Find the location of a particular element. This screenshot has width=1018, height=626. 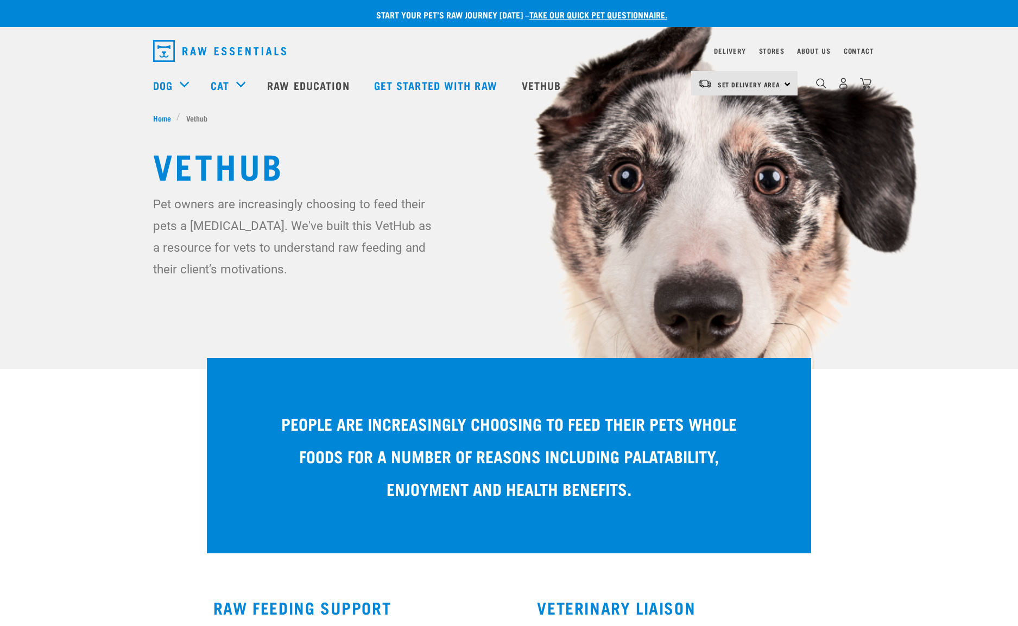

a: Delivery is located at coordinates (729, 50).